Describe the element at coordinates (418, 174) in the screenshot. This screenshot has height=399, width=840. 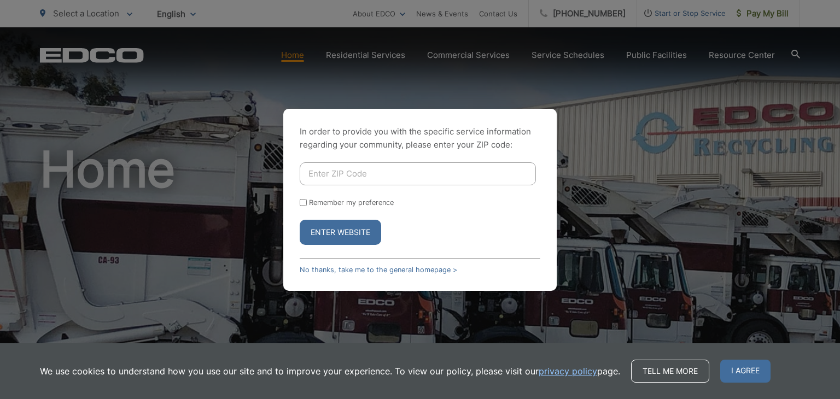
I see `input: Enter ZIP Code` at that location.